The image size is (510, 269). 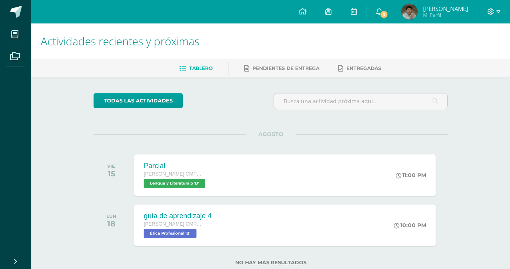 I want to click on div: 11:00 PM, so click(x=411, y=175).